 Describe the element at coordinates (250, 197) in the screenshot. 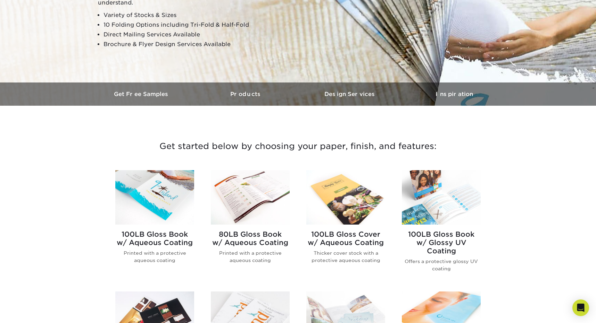

I see `img: 80LB Gloss Book<br/>w/ Aqueous Coating Brochures & Flyers` at that location.